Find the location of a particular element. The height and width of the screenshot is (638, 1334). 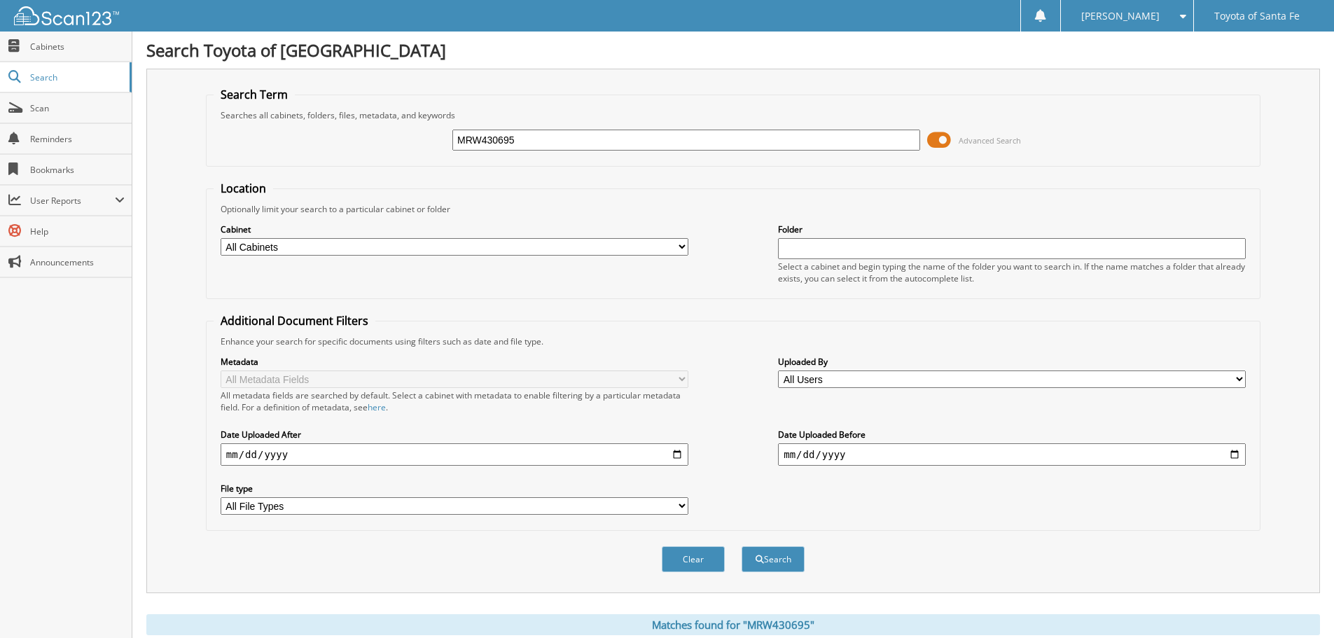

legend: Location is located at coordinates (243, 188).